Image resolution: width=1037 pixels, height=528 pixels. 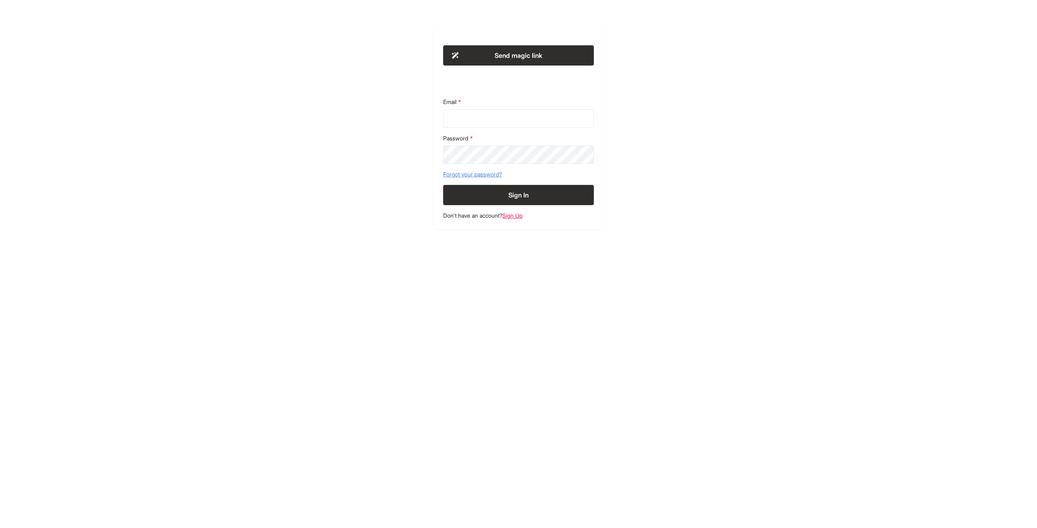 I want to click on footer: Don't have an account?, so click(x=518, y=216).